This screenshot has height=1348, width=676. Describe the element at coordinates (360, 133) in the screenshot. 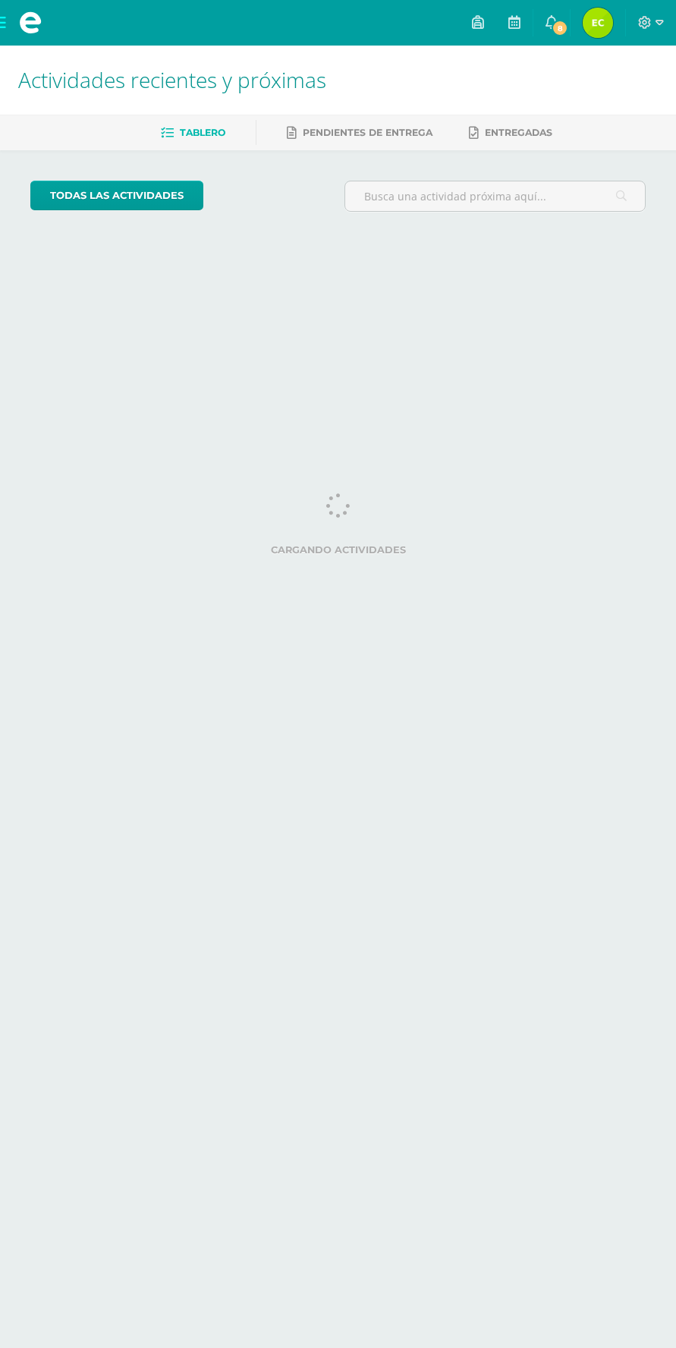

I see `a: Pendientes de entrega` at that location.